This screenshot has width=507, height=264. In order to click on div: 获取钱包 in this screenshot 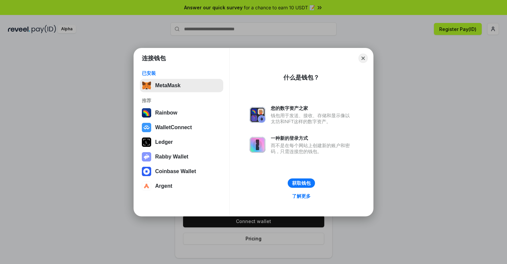, I will do `click(301, 183)`.